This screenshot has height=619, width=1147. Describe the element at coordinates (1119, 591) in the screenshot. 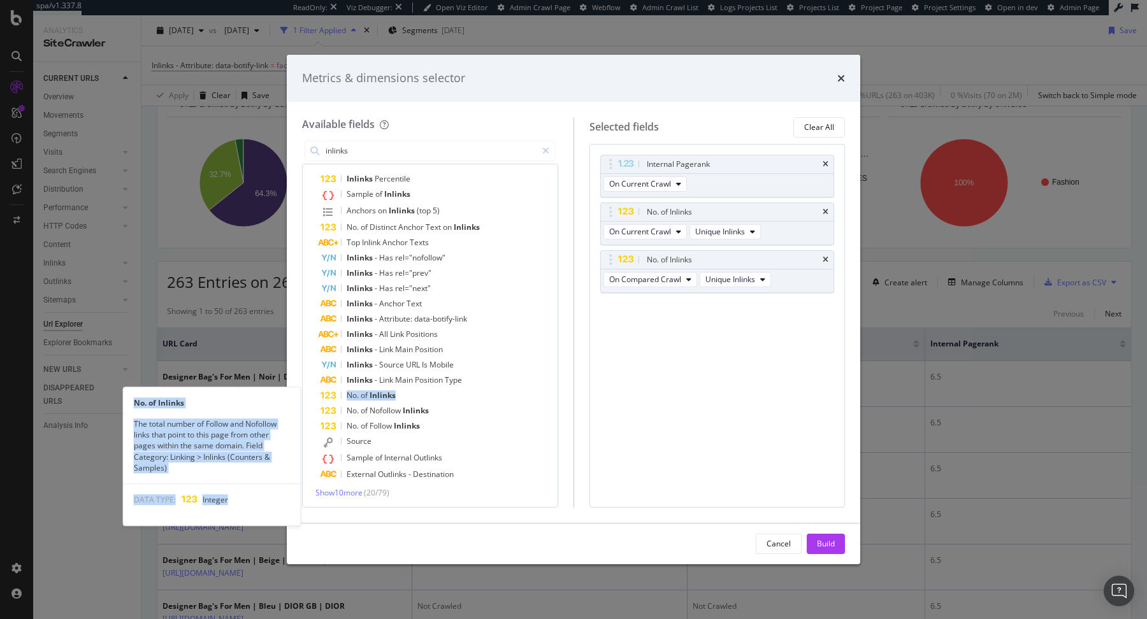

I see `div: Open Intercom Messenger` at that location.